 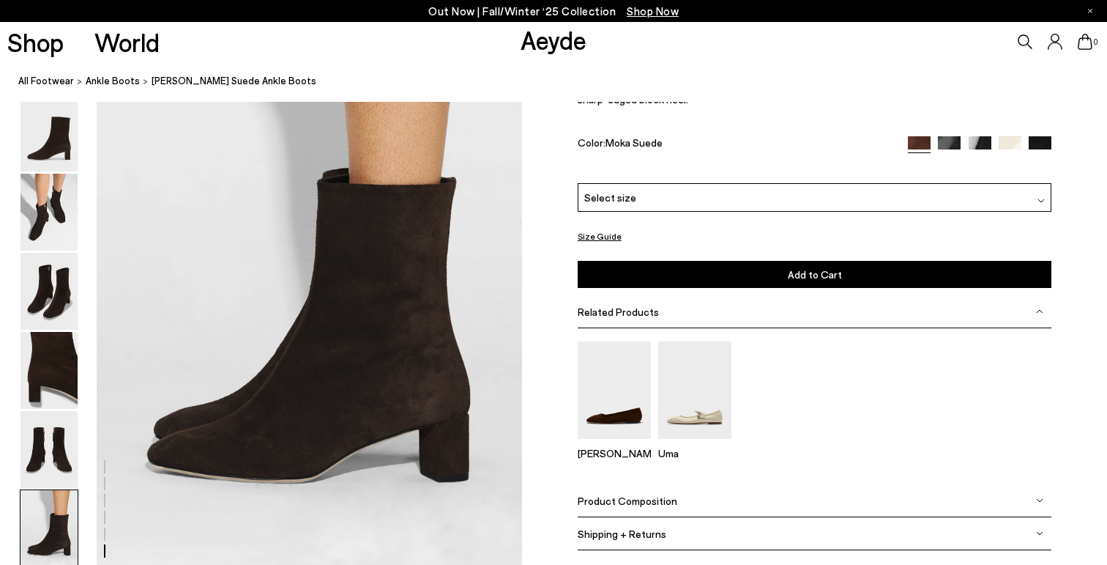 I want to click on span: Select size, so click(x=610, y=198).